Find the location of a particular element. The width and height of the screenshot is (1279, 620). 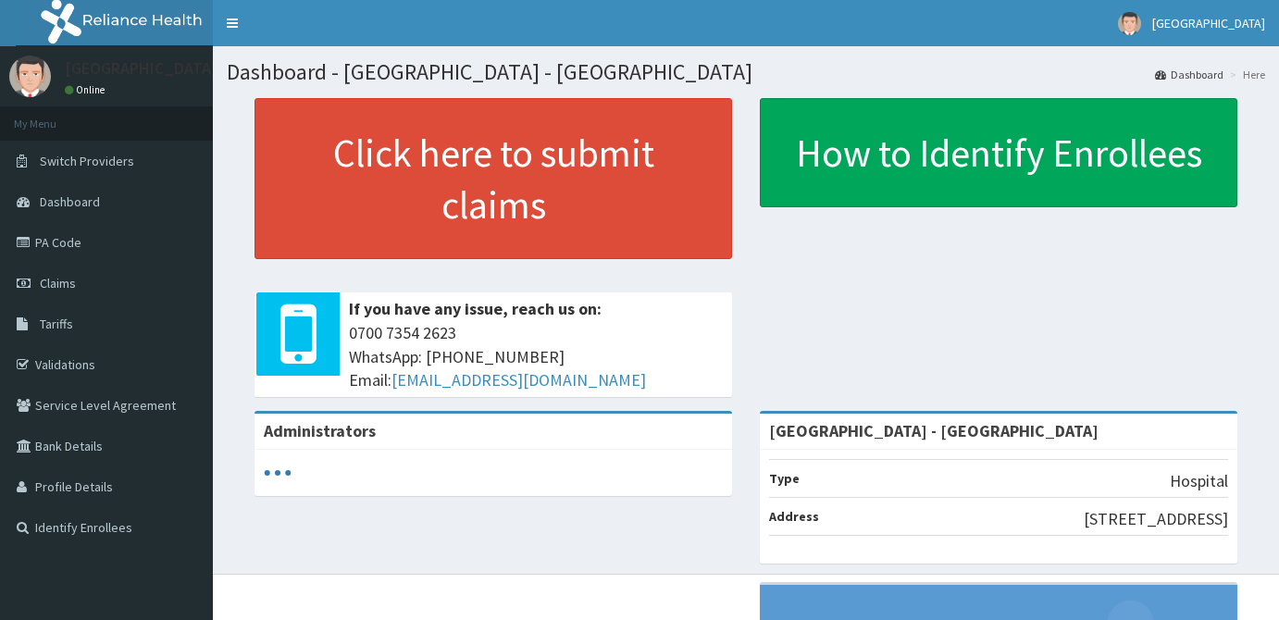

a: Click here to submit claims is located at coordinates (493, 179).